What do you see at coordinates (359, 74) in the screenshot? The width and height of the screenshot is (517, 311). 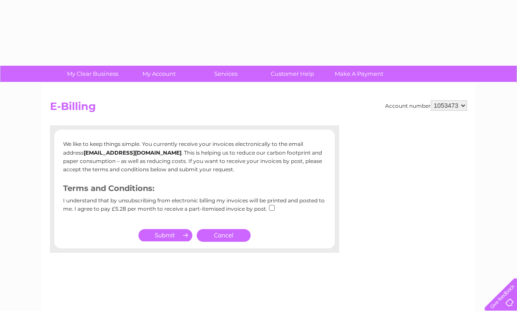 I see `a: Make A Payment` at bounding box center [359, 74].